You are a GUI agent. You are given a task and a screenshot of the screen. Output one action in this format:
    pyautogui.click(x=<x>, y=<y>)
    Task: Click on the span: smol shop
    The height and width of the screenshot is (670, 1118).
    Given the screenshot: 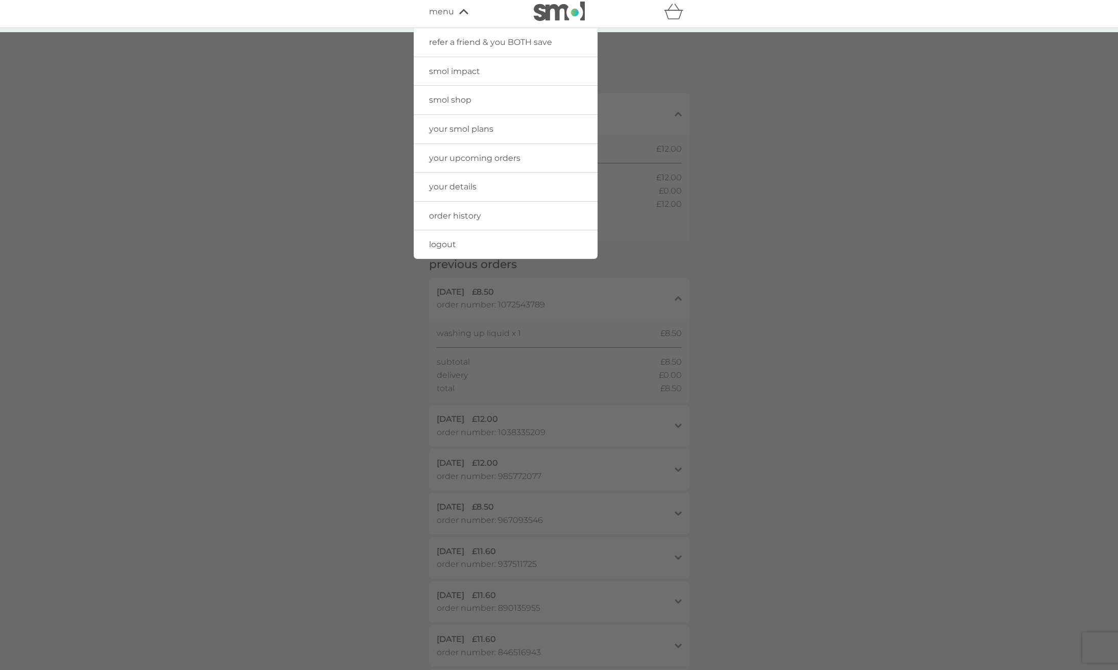 What is the action you would take?
    pyautogui.click(x=450, y=100)
    